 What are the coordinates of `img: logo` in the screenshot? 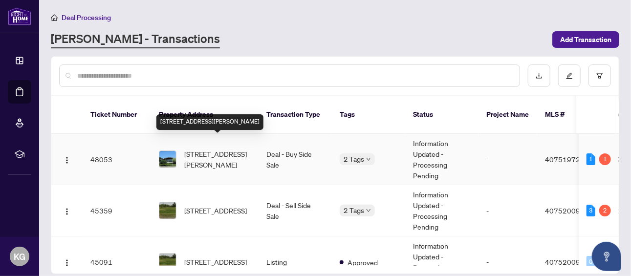 It's located at (20, 16).